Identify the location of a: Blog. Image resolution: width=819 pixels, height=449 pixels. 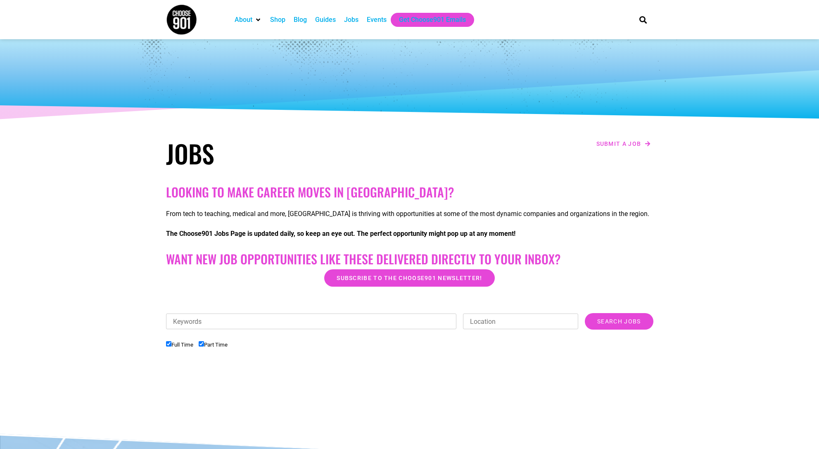
(300, 20).